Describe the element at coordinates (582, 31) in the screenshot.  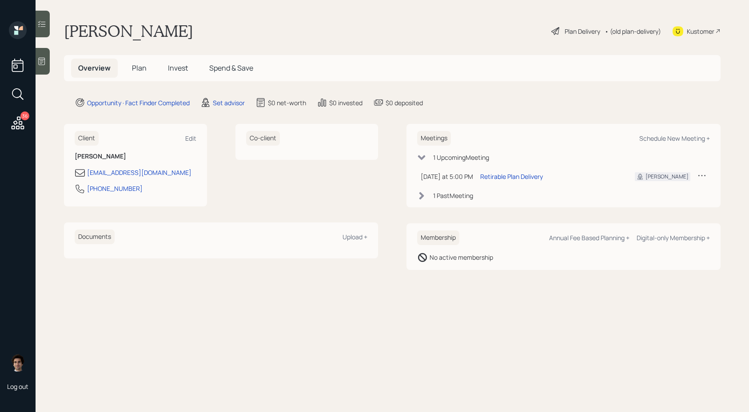
I see `div: Plan Delivery` at that location.